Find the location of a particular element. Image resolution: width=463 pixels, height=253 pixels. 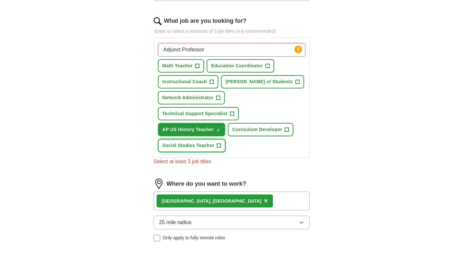

button: Math Teacher is located at coordinates (181, 66).